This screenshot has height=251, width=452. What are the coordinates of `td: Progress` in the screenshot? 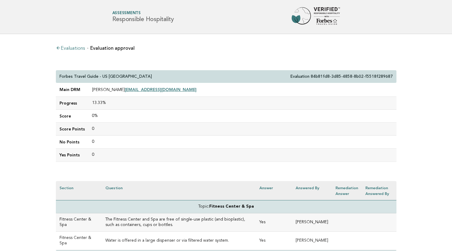 It's located at (72, 103).